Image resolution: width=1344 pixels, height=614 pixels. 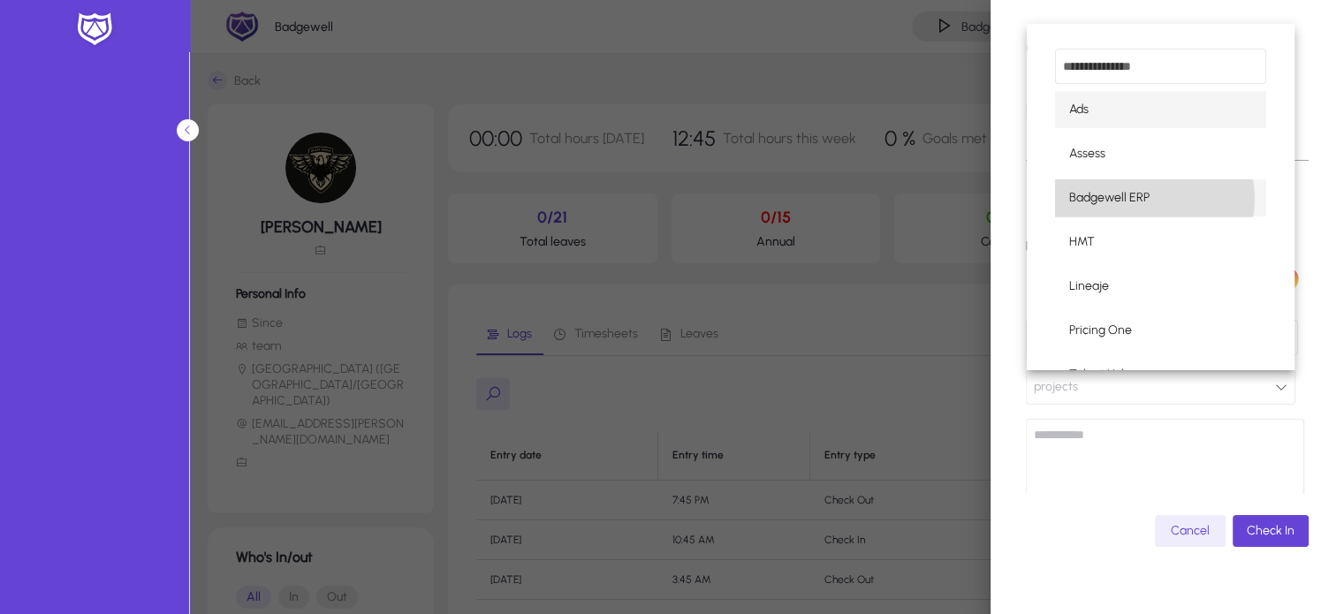 What do you see at coordinates (1160, 242) in the screenshot?
I see `mat-option: HMT` at bounding box center [1160, 242].